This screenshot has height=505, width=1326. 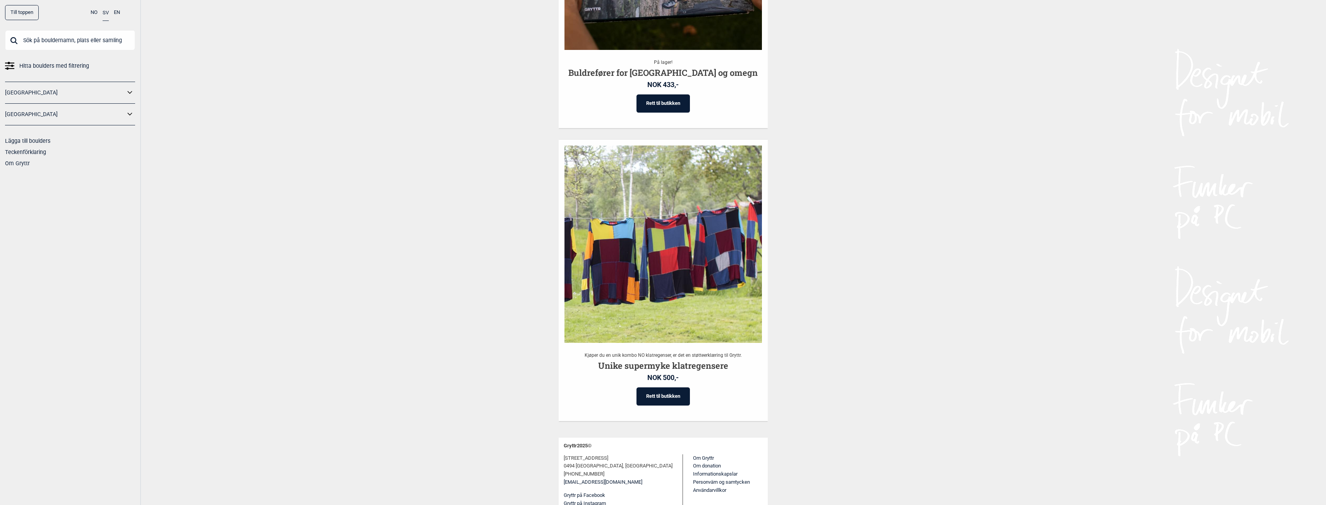 What do you see at coordinates (117, 12) in the screenshot?
I see `button: EN` at bounding box center [117, 12].